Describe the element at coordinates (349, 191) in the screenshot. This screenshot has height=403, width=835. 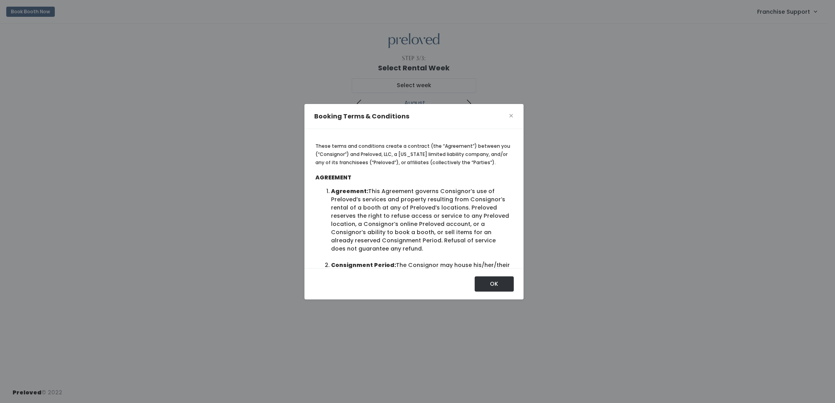
I see `b: Agreement:` at that location.